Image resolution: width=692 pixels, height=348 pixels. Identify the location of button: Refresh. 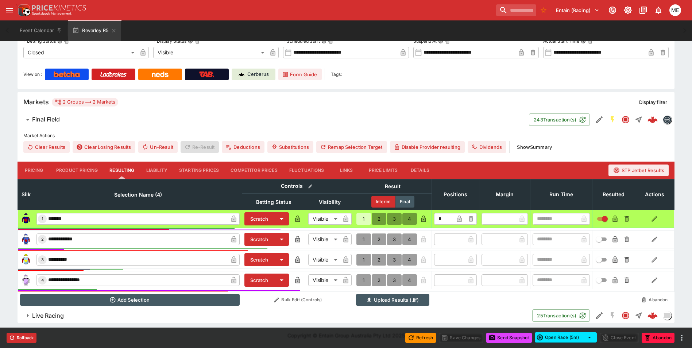
(420, 338).